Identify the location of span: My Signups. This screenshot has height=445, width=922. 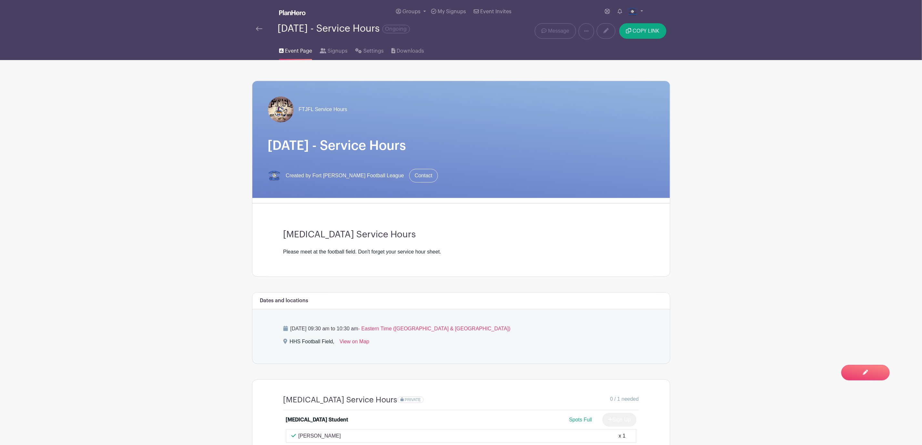
(452, 12).